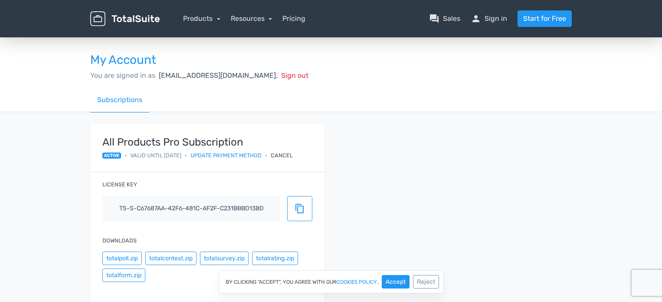 The width and height of the screenshot is (662, 302). What do you see at coordinates (122, 258) in the screenshot?
I see `button: totalpoll.zip` at bounding box center [122, 258].